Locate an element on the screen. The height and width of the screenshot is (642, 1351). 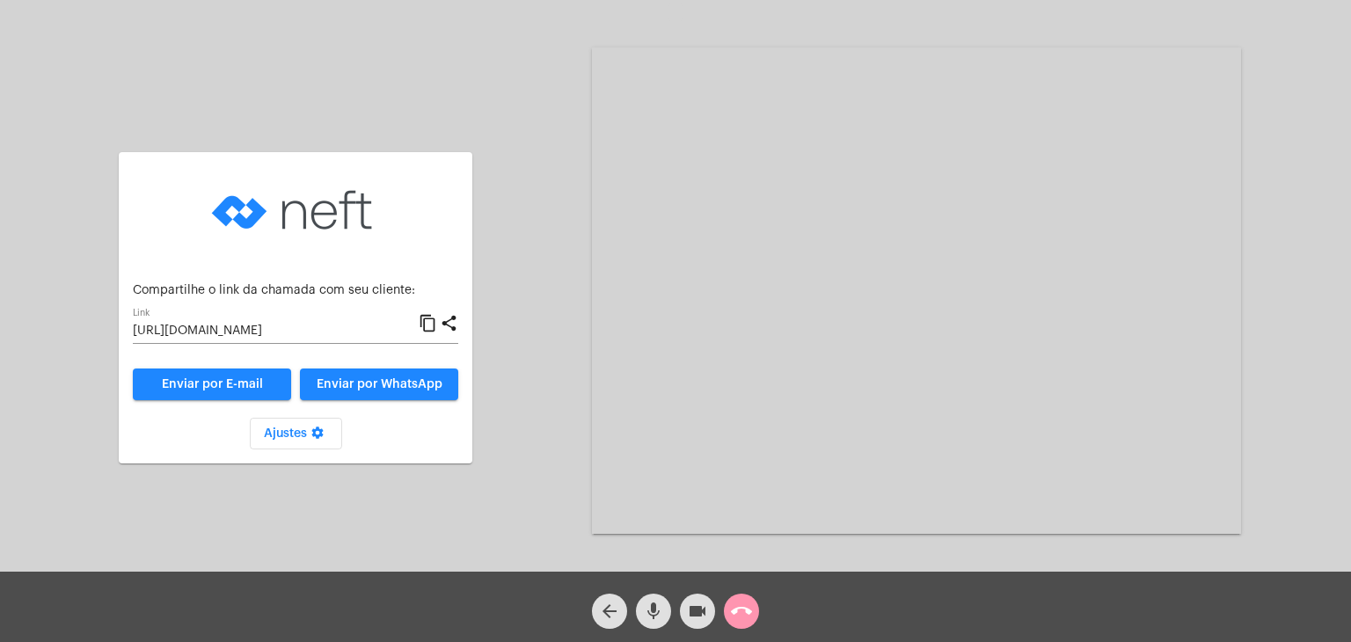
span: Enviar por E-mail is located at coordinates (212, 384).